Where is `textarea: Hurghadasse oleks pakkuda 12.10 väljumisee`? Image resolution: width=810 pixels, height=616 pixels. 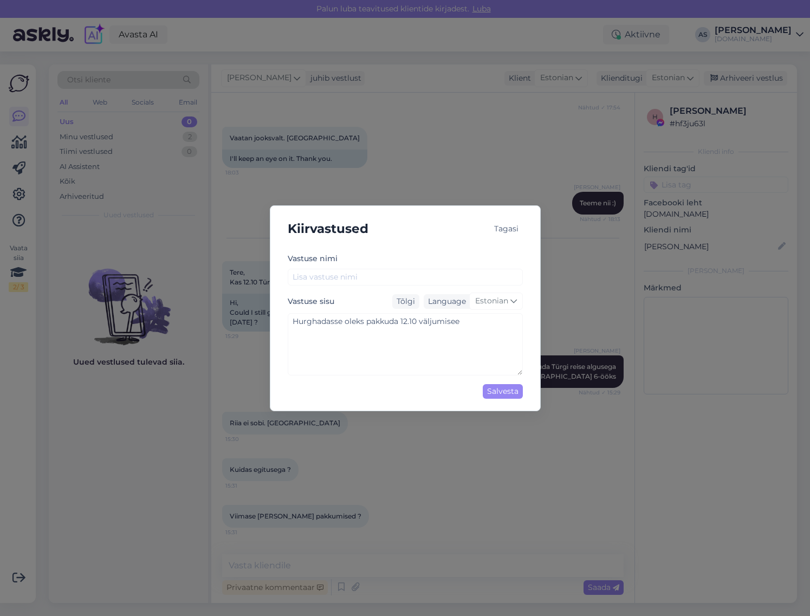
textarea: Hurghadasse oleks pakkuda 12.10 väljumisee is located at coordinates (405, 344).